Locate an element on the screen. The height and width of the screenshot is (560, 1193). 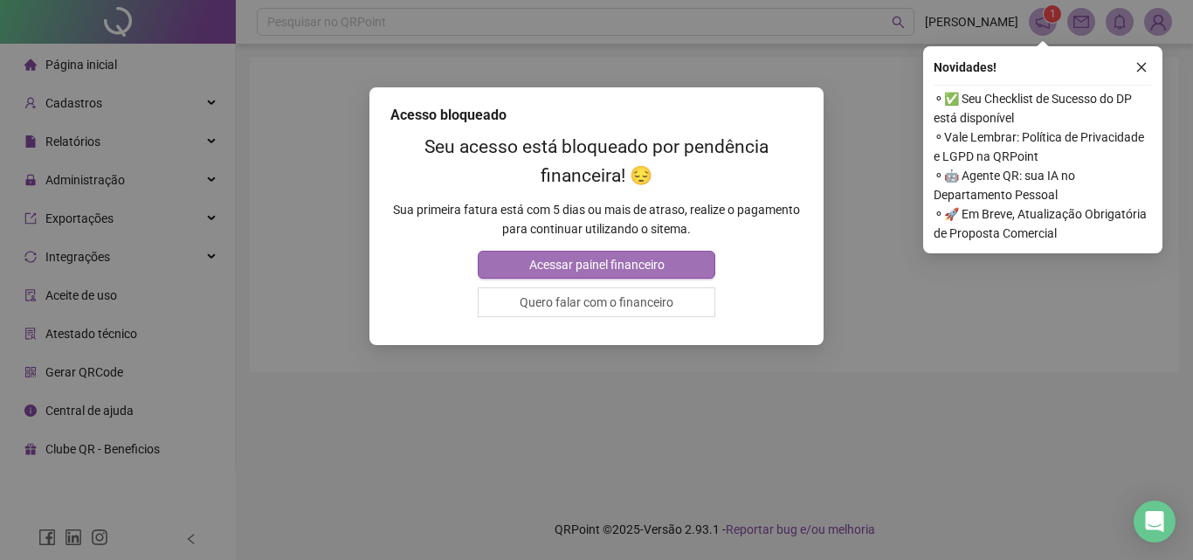
span: Novidades ! is located at coordinates (965, 67).